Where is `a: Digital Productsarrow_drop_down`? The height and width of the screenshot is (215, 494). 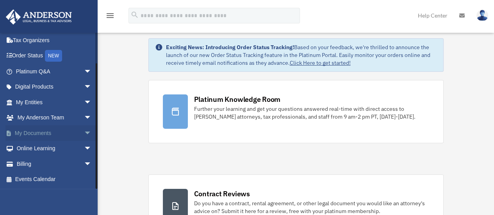
a: Digital Productsarrow_drop_down is located at coordinates (54, 87).